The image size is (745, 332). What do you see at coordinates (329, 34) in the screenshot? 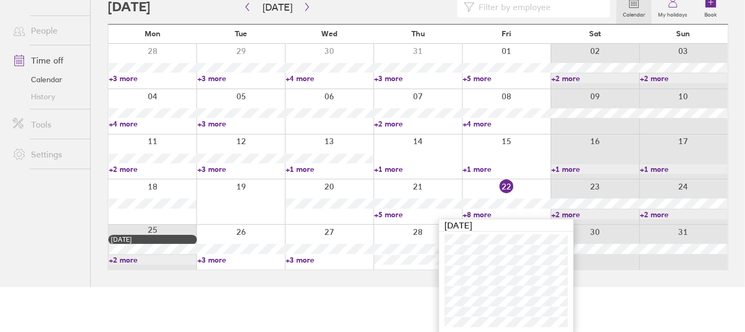
I see `span: Wed` at bounding box center [329, 34].